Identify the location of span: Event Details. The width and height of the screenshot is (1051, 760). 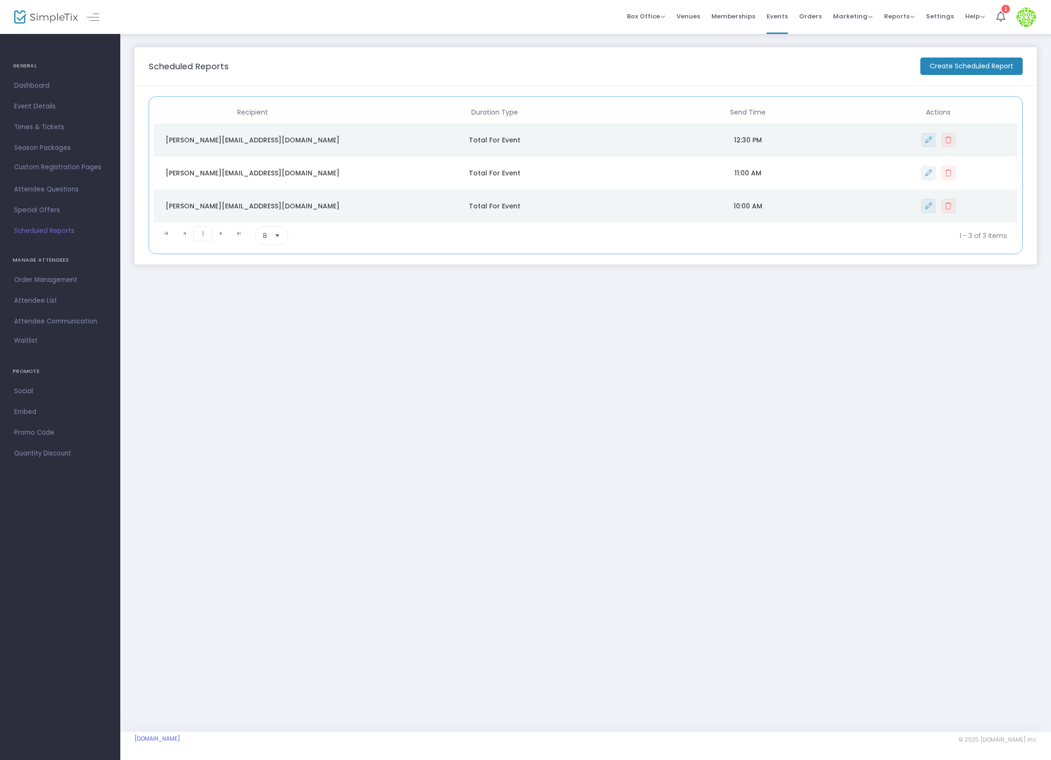
(60, 107).